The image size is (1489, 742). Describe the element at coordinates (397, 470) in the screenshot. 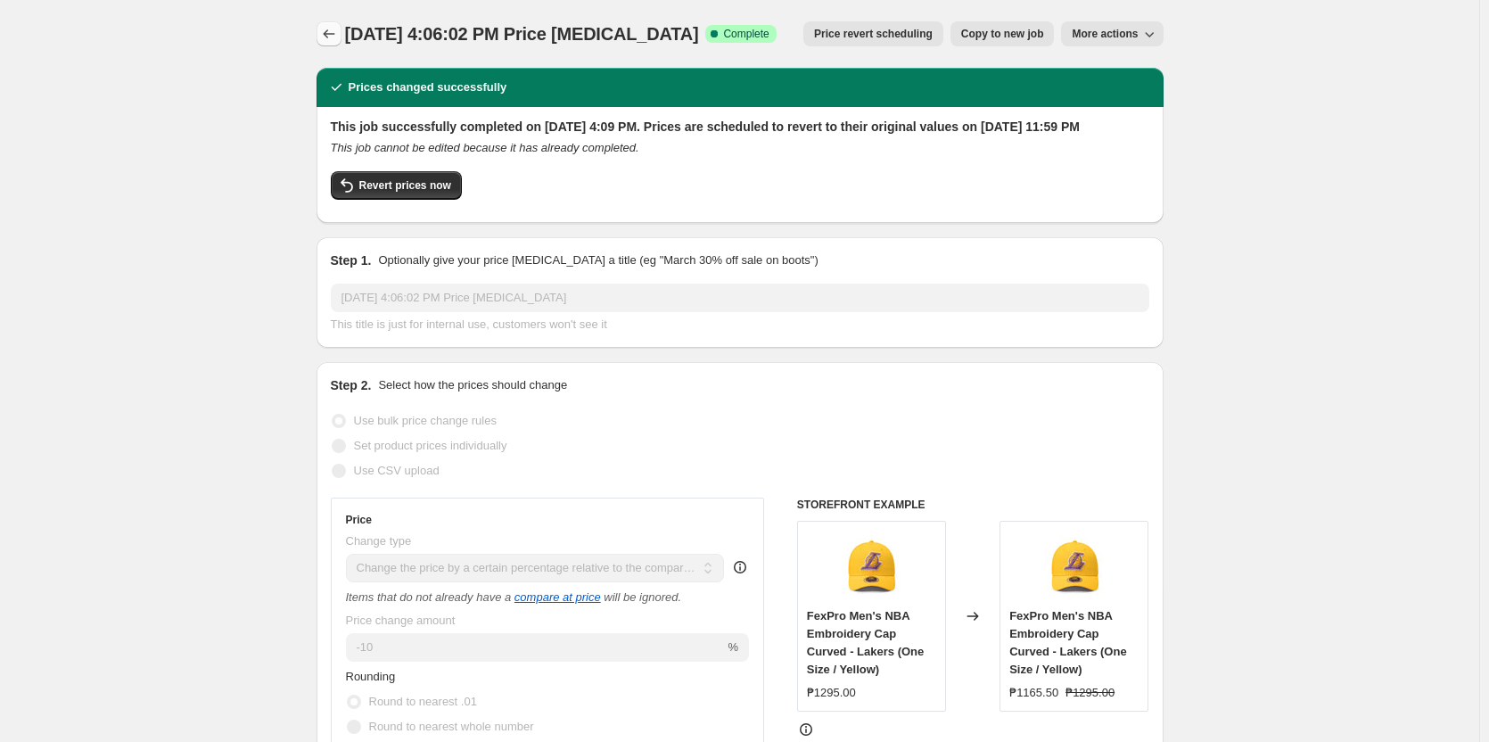

I see `span: Use CSV upload` at that location.